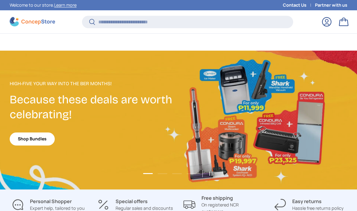  I want to click on h2: Because these deals are worth celebrating!, so click(94, 107).